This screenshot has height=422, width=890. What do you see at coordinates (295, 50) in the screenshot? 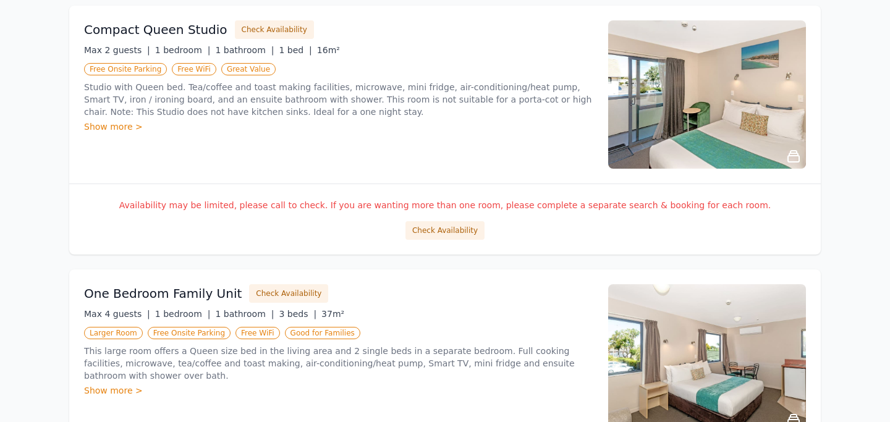
I see `span: 1 bed |` at bounding box center [295, 50].